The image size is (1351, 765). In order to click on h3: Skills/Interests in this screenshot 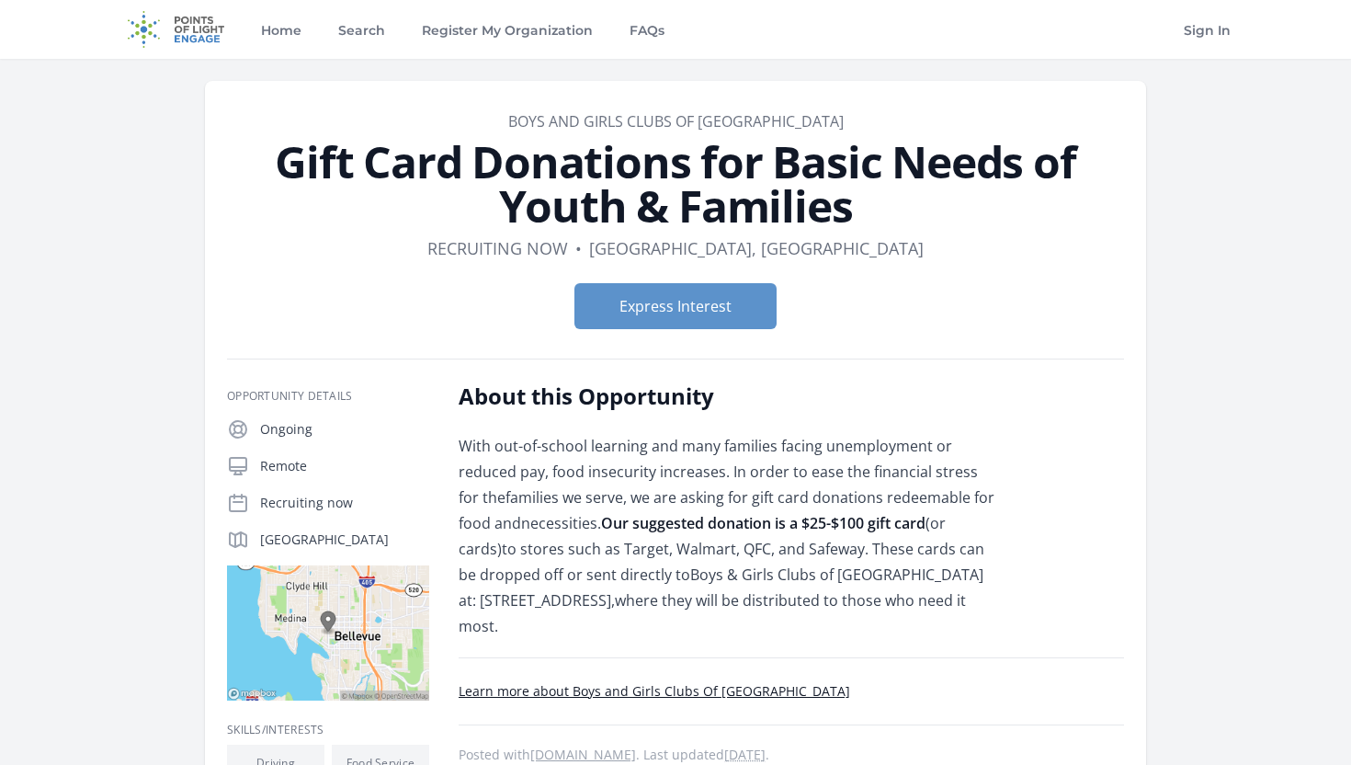, I will do `click(328, 730)`.